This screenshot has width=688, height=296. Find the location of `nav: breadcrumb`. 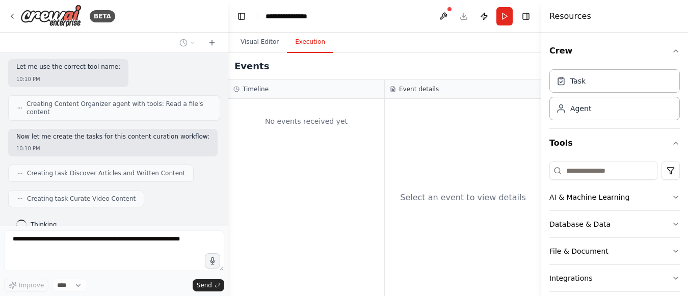

nav: breadcrumb is located at coordinates (291, 16).